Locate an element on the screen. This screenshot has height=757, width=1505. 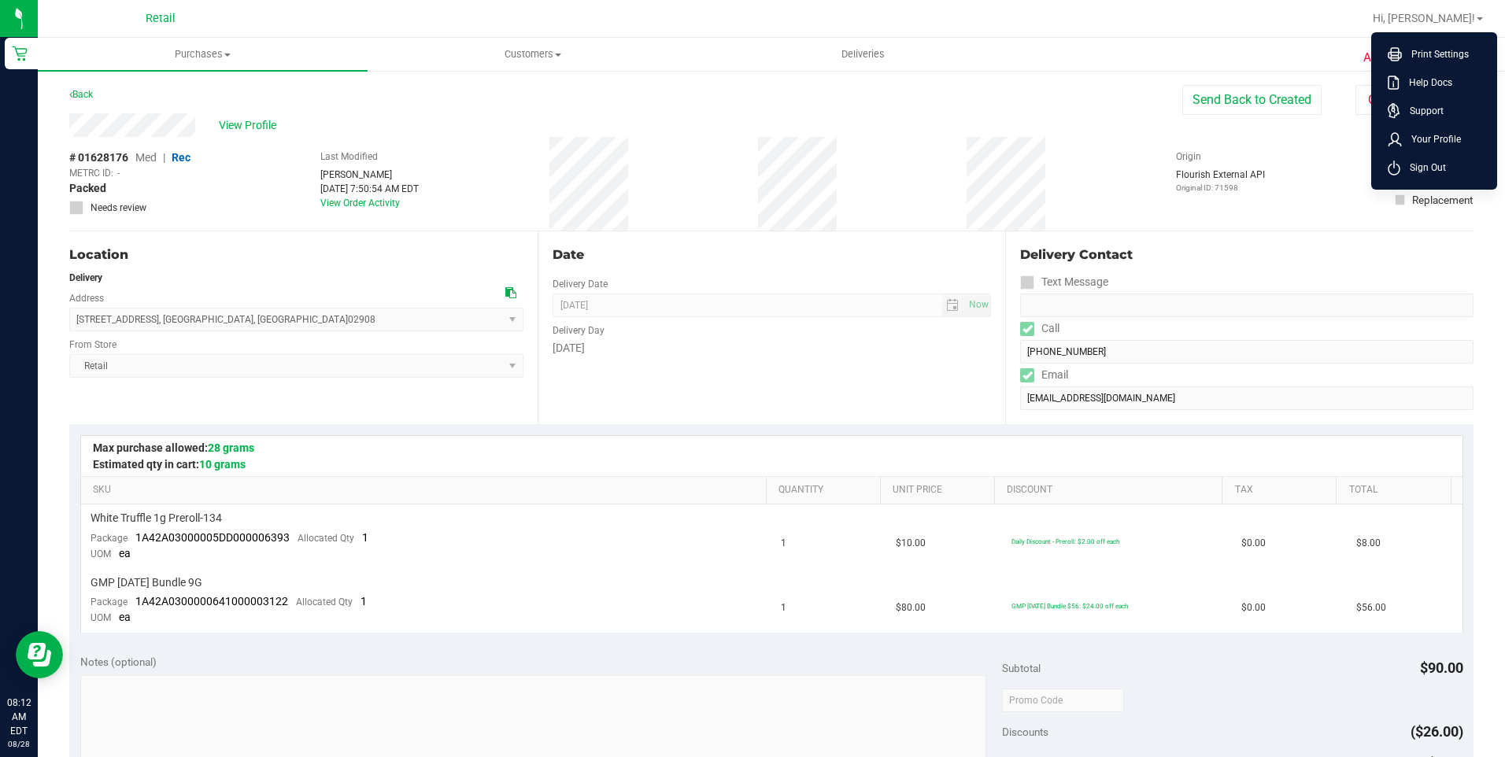
inline-svg: Retail is located at coordinates (20, 54).